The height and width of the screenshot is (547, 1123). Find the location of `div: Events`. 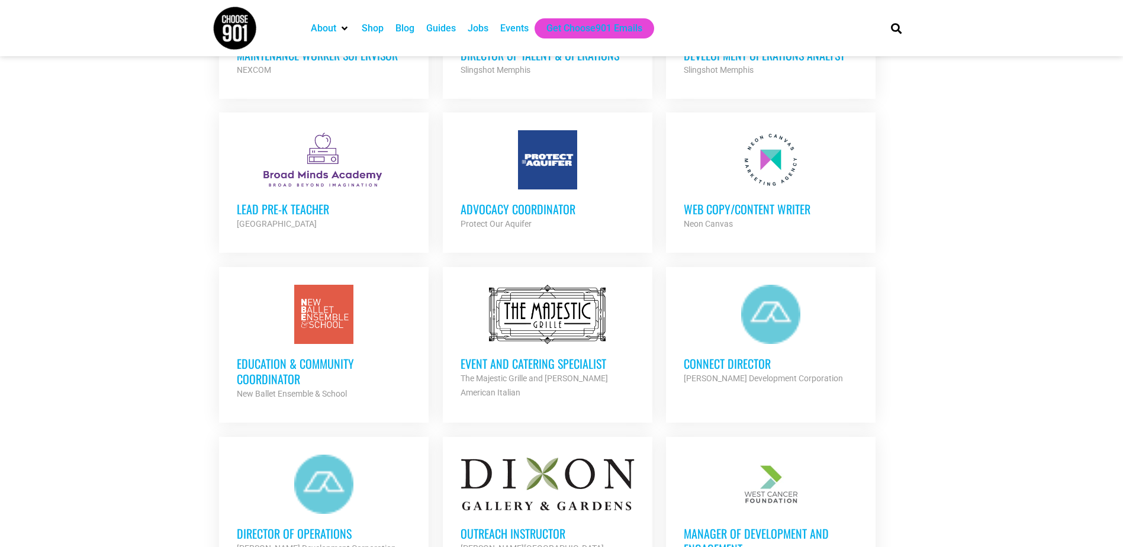

div: Events is located at coordinates (514, 28).